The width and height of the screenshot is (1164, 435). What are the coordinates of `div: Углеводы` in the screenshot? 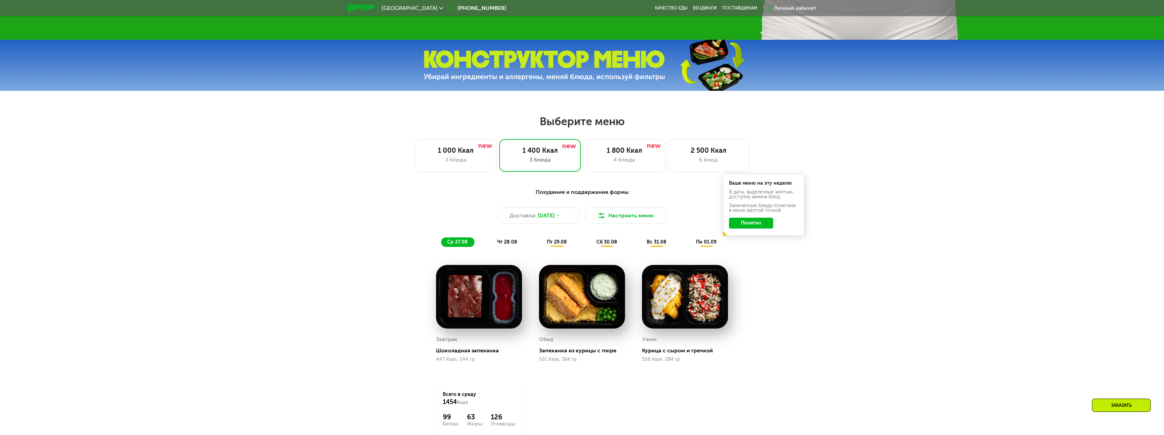 It's located at (503, 424).